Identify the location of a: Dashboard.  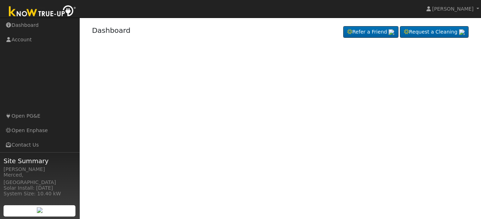
(111, 30).